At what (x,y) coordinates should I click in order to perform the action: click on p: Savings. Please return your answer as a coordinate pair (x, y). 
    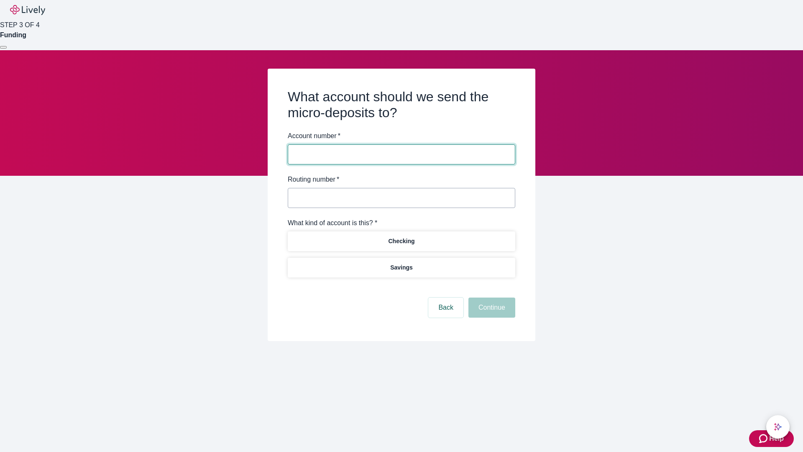
    Looking at the image, I should click on (401, 267).